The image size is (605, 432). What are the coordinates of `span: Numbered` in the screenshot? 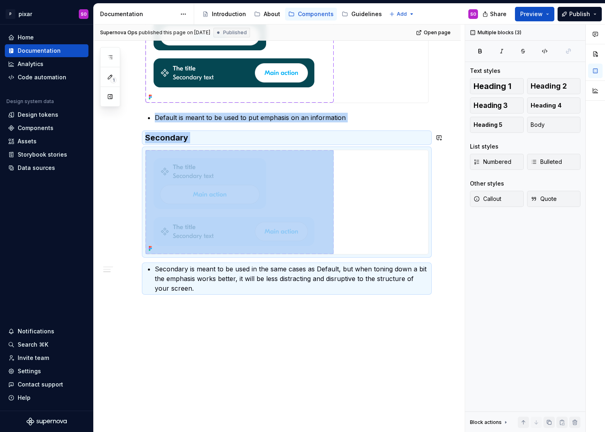 It's located at (493, 162).